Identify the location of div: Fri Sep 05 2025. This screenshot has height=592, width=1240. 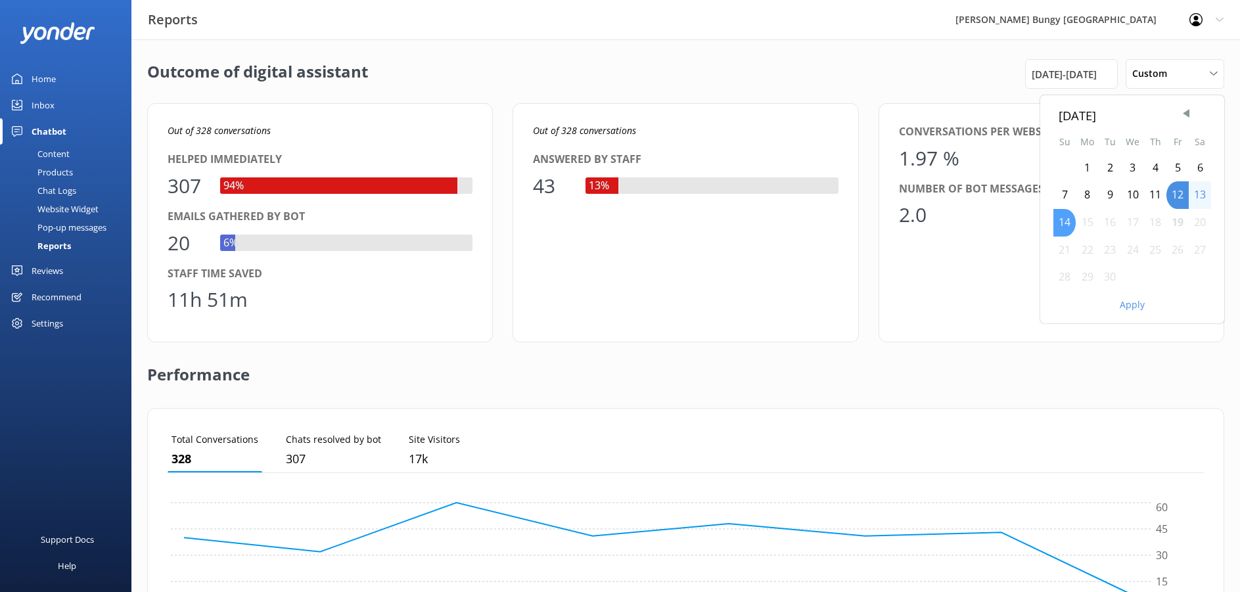
(1178, 168).